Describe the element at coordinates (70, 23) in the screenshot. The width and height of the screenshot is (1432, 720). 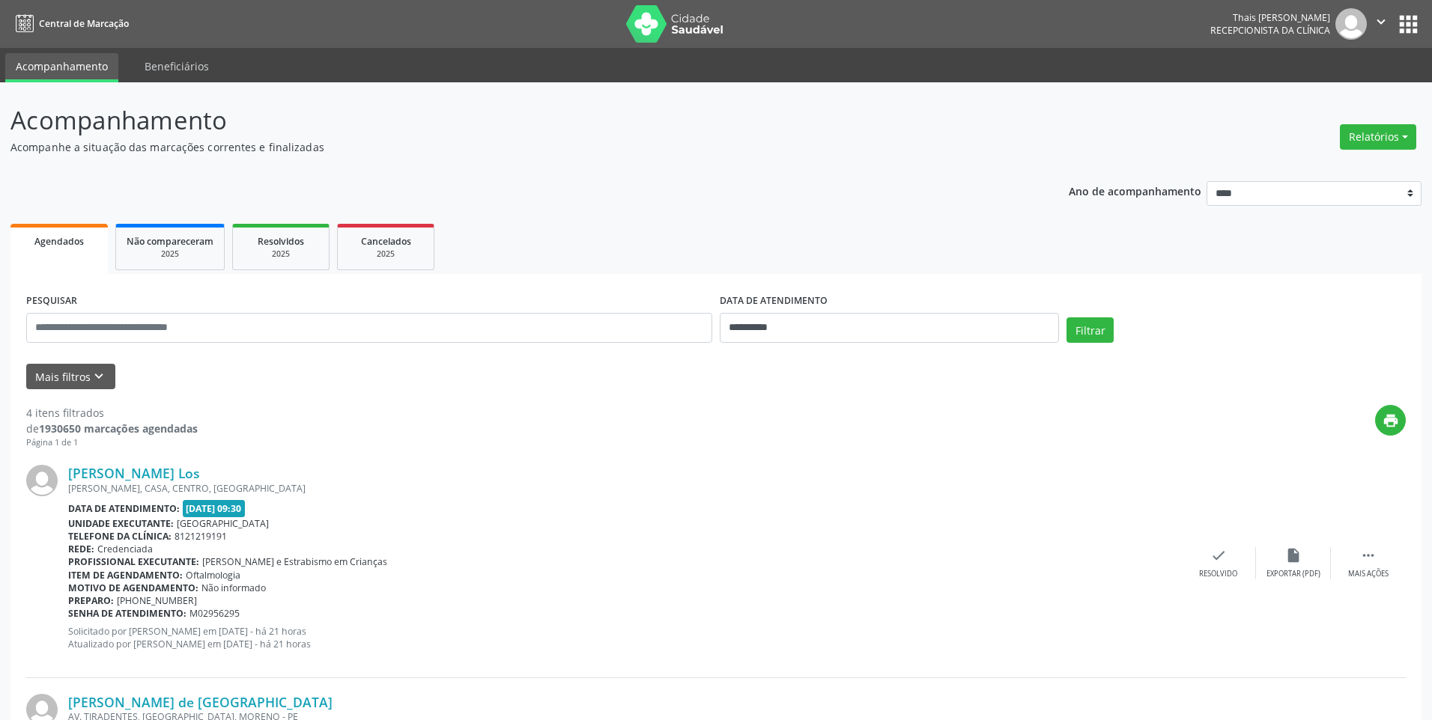
I see `a: Central de Marcação` at that location.